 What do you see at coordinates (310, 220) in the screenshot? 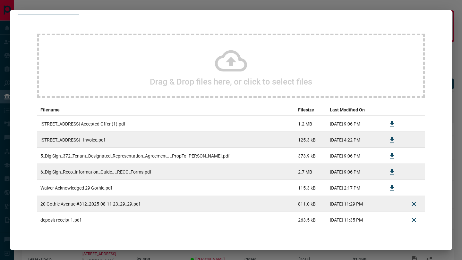
I see `td: 263.5 kB` at bounding box center [310, 220].